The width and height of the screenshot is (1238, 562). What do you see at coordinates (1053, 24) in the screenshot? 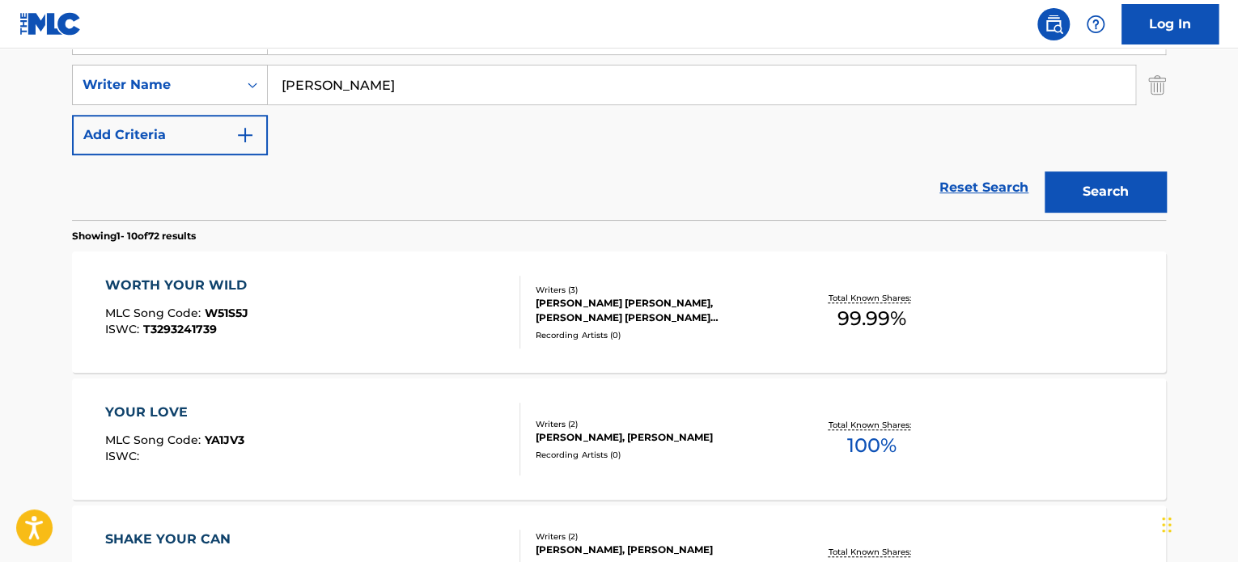
I see `img: search` at bounding box center [1053, 24].